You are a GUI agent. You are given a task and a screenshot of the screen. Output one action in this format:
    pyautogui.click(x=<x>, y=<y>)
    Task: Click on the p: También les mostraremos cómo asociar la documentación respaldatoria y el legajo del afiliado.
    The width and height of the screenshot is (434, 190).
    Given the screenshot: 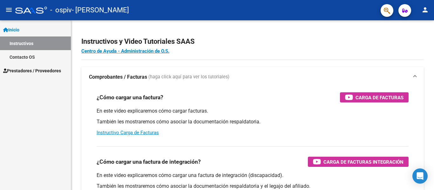 What is the action you would take?
    pyautogui.click(x=253, y=186)
    